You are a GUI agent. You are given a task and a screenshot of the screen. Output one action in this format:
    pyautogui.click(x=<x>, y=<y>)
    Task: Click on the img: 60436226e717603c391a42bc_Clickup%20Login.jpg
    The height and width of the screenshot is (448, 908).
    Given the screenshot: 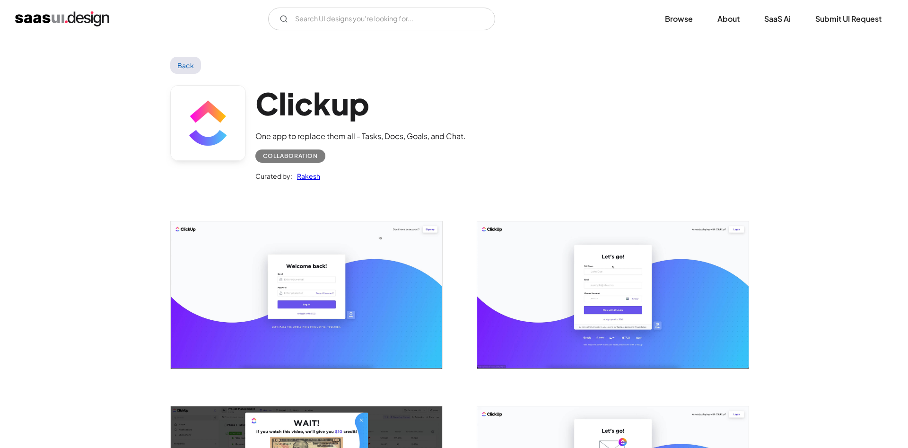 What is the action you would take?
    pyautogui.click(x=306, y=295)
    